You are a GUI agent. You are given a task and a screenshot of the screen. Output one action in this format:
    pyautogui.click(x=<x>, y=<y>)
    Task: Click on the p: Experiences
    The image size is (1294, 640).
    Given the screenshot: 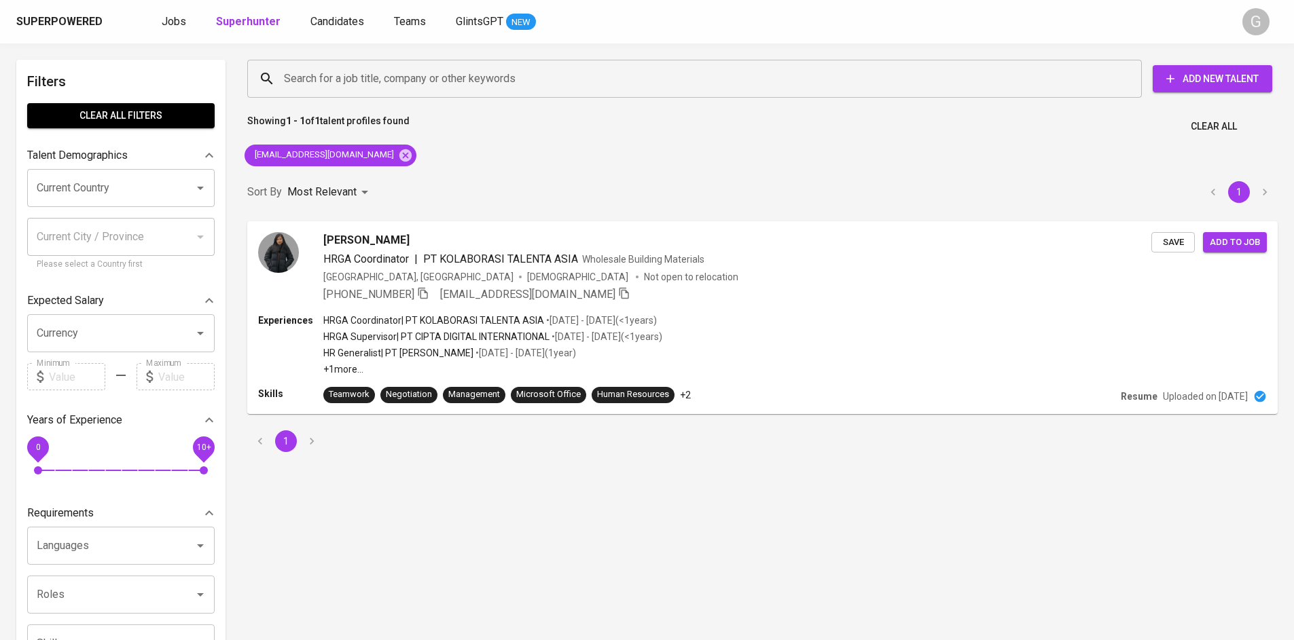 What is the action you would take?
    pyautogui.click(x=291, y=321)
    